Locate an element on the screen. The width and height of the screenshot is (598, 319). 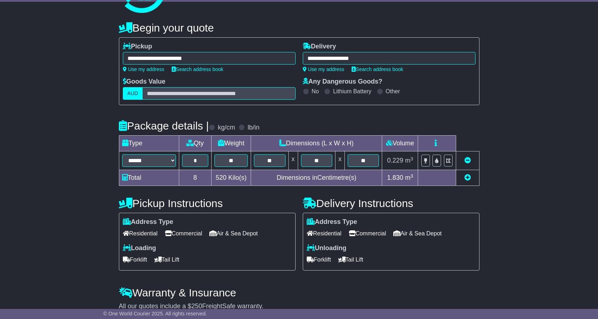
a: Remove this item is located at coordinates (467, 161).